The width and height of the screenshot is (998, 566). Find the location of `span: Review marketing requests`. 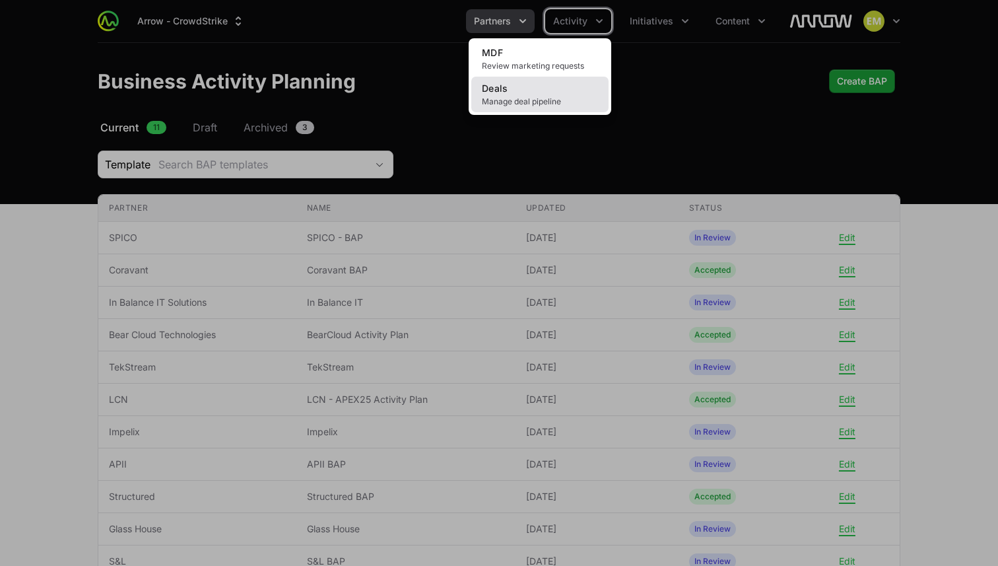

span: Review marketing requests is located at coordinates (540, 66).